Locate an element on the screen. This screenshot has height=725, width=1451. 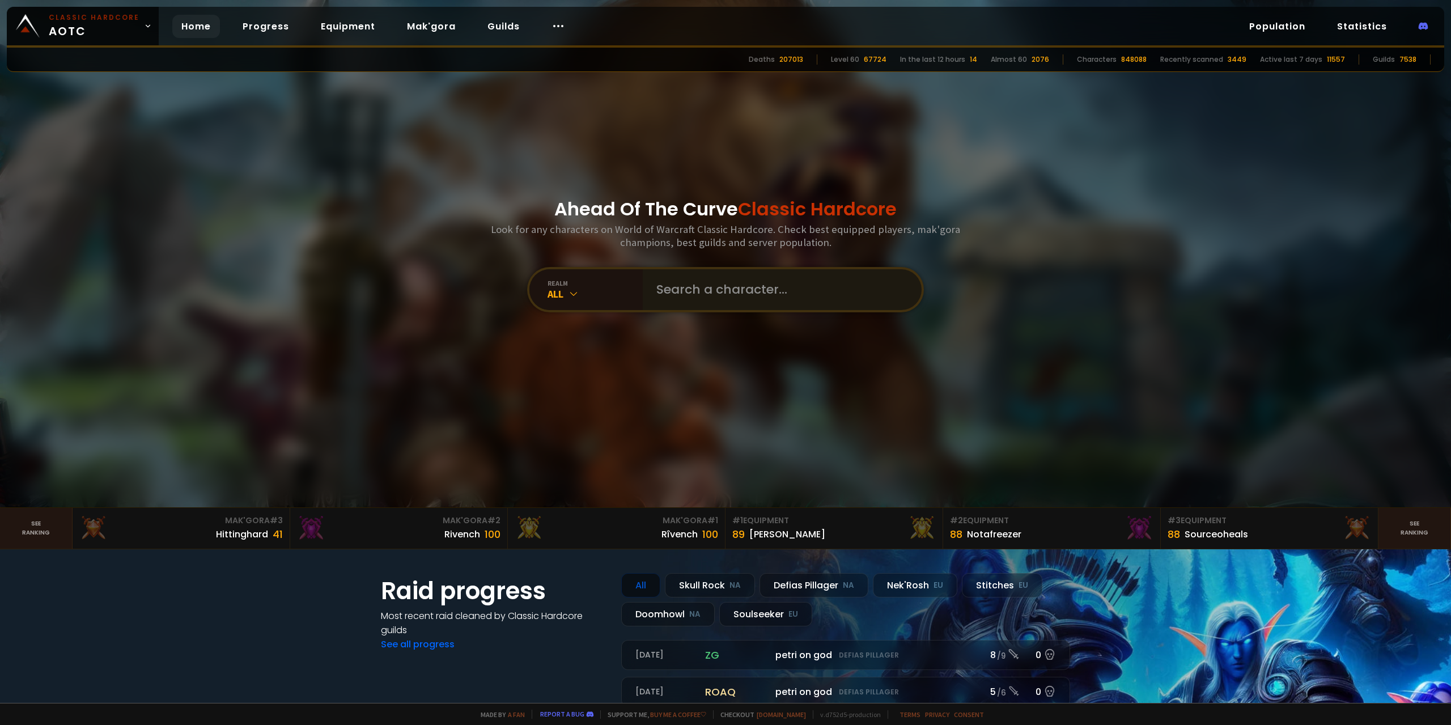
div: 41 is located at coordinates (278, 534).